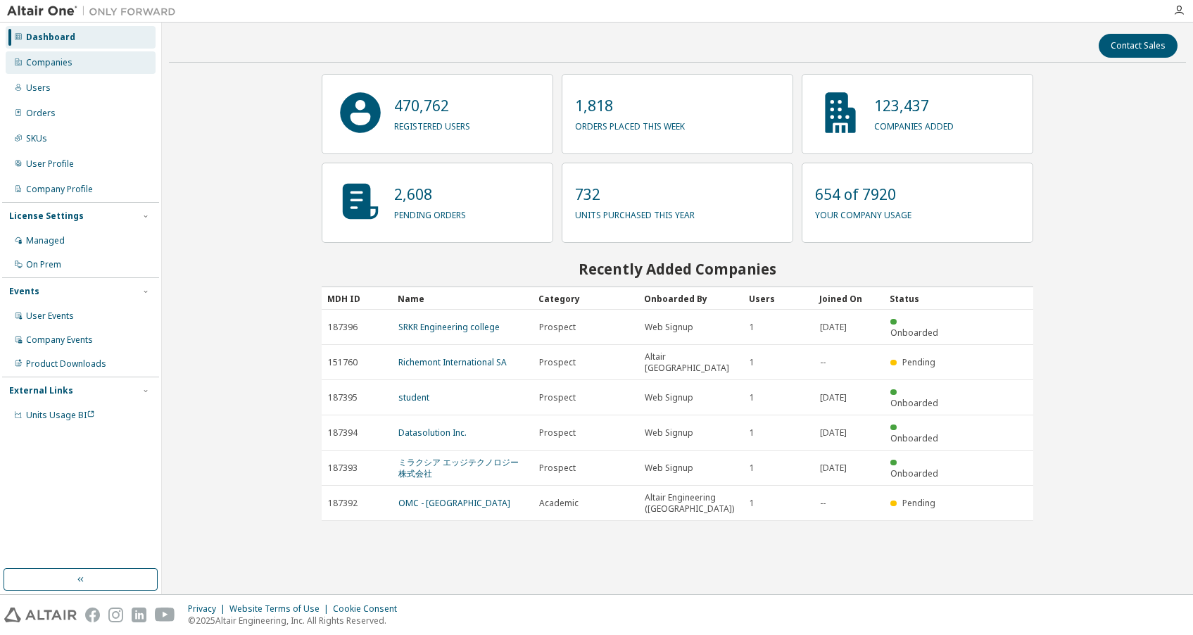 Image resolution: width=1193 pixels, height=635 pixels. What do you see at coordinates (343, 503) in the screenshot?
I see `span: 187392` at bounding box center [343, 503].